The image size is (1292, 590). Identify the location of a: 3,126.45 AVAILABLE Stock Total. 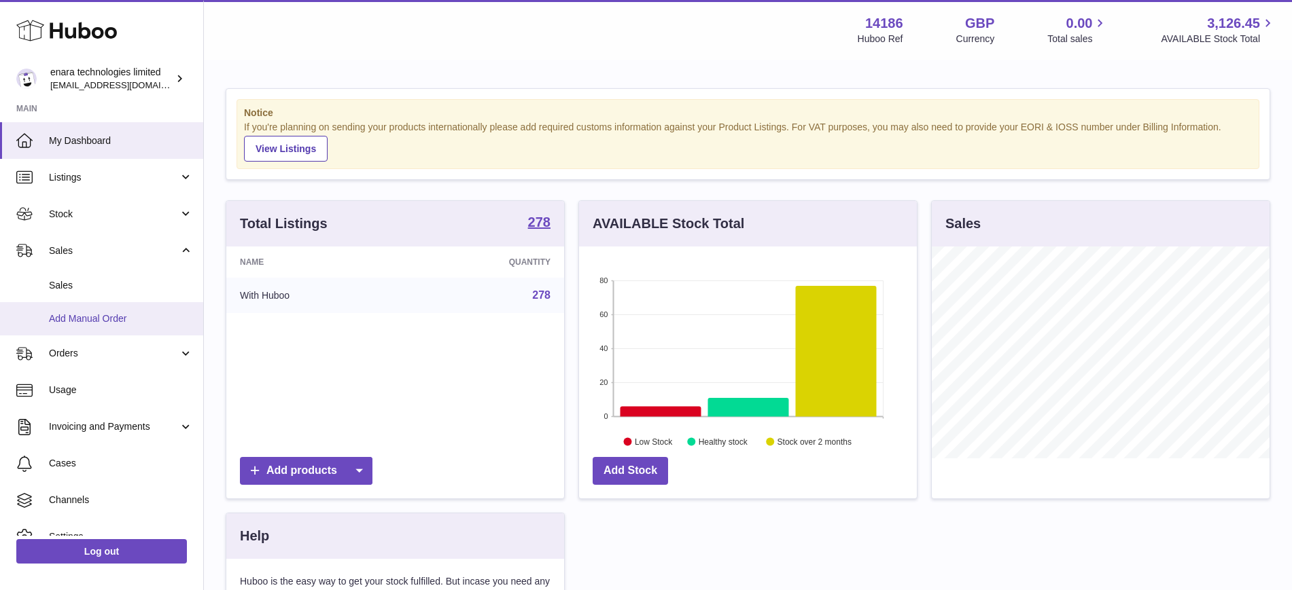
(1218, 30).